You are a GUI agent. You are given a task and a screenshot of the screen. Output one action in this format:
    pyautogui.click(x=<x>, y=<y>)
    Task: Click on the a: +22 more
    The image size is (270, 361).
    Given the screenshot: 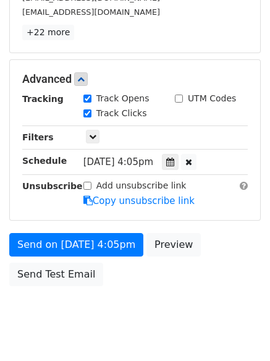 What is the action you would take?
    pyautogui.click(x=48, y=32)
    